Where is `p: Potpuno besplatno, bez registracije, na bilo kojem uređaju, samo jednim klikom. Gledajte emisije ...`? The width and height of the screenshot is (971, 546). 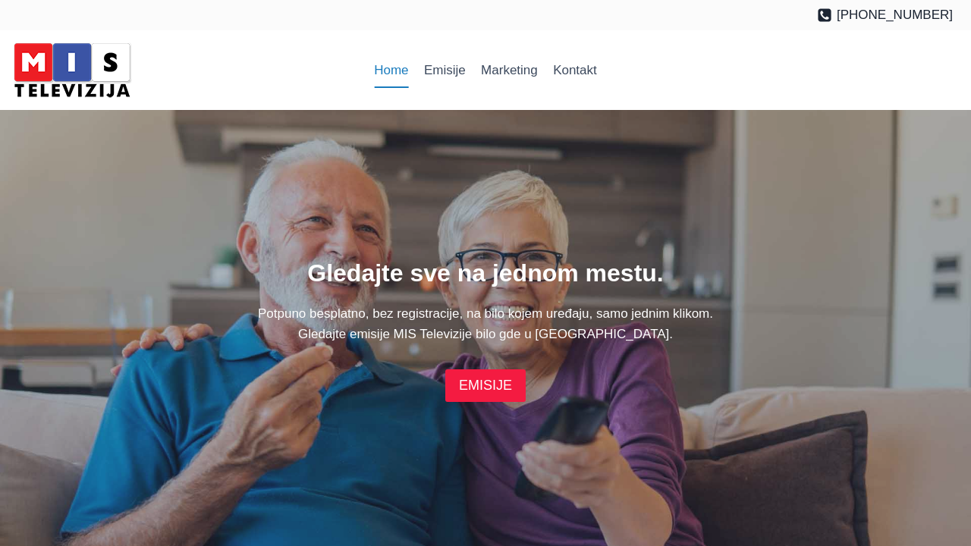
p: Potpuno besplatno, bez registracije, na bilo kojem uređaju, samo jednim klikom. Gledajte emisije ... is located at coordinates (485, 324).